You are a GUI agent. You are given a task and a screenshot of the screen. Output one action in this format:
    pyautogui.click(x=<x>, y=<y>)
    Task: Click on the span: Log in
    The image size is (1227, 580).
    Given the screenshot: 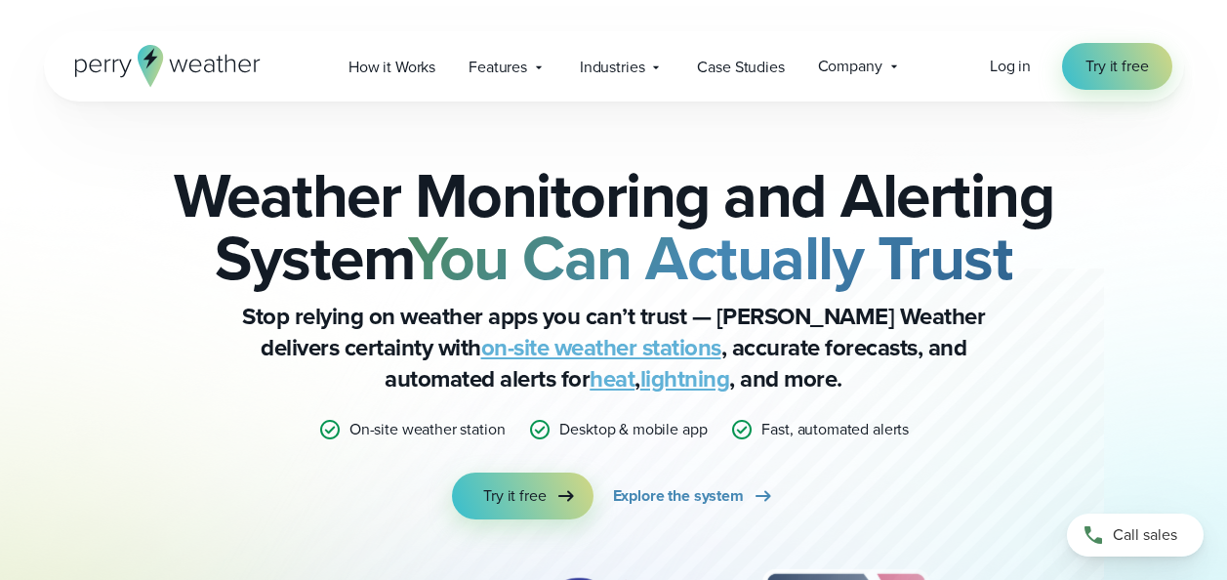 What is the action you would take?
    pyautogui.click(x=1011, y=65)
    